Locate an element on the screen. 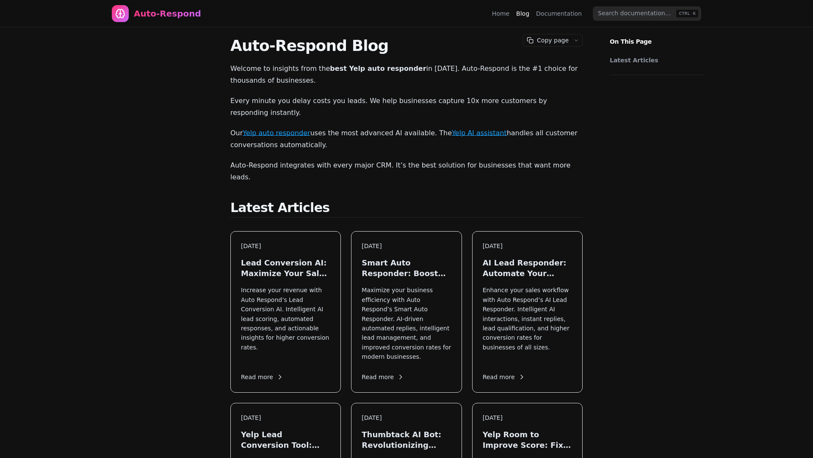  p: Auto-Respond integrates with every major CRM. It’s the best solution for businesses that want mor... is located at coordinates (407, 171).